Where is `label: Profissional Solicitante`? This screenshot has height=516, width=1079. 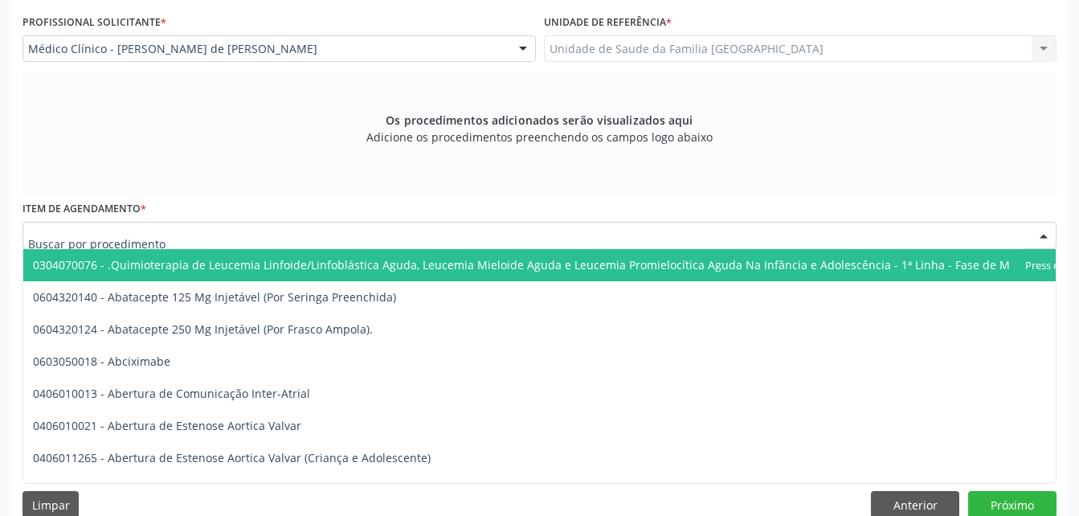
label: Profissional Solicitante is located at coordinates (94, 22).